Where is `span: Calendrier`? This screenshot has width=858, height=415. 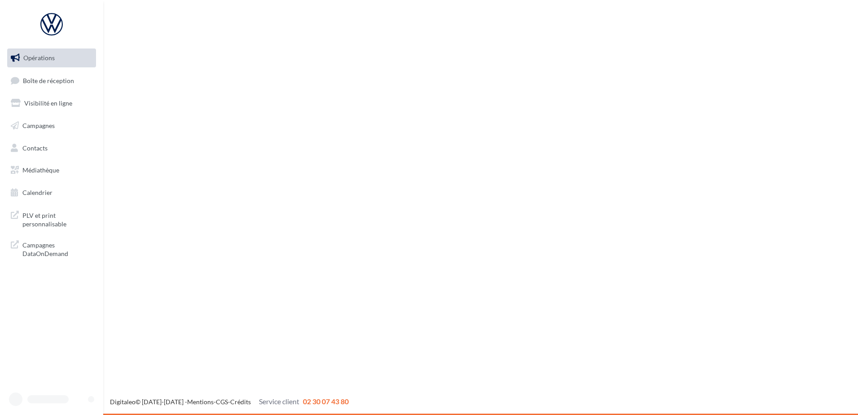 span: Calendrier is located at coordinates (37, 192).